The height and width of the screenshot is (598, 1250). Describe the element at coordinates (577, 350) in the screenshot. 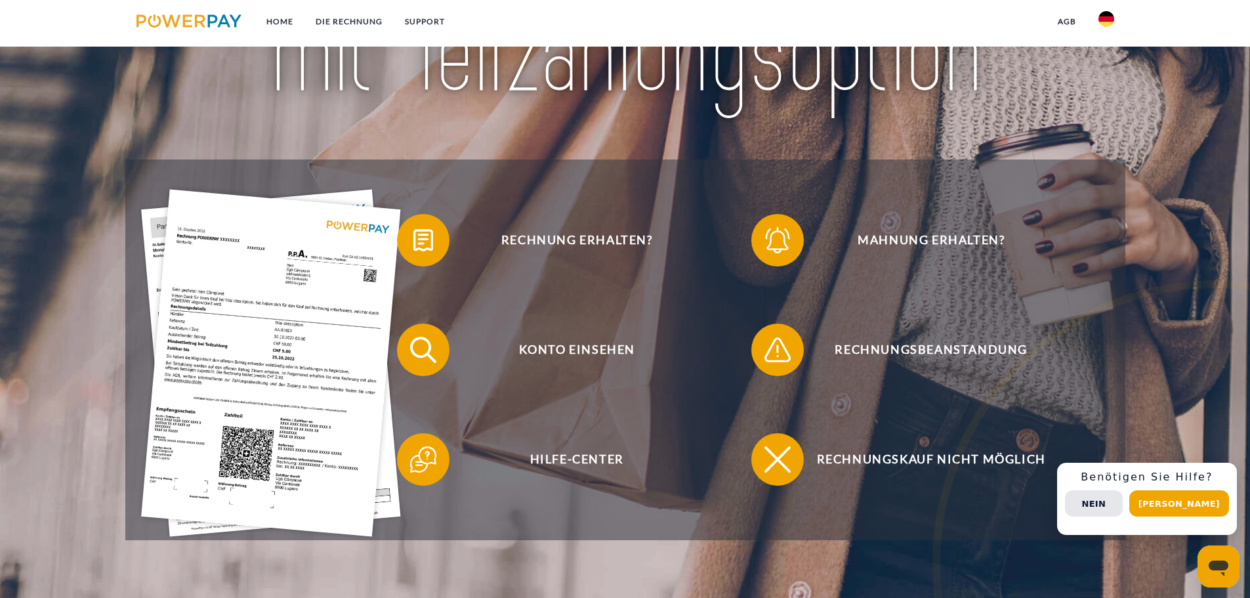

I see `span: Konto einsehen` at that location.